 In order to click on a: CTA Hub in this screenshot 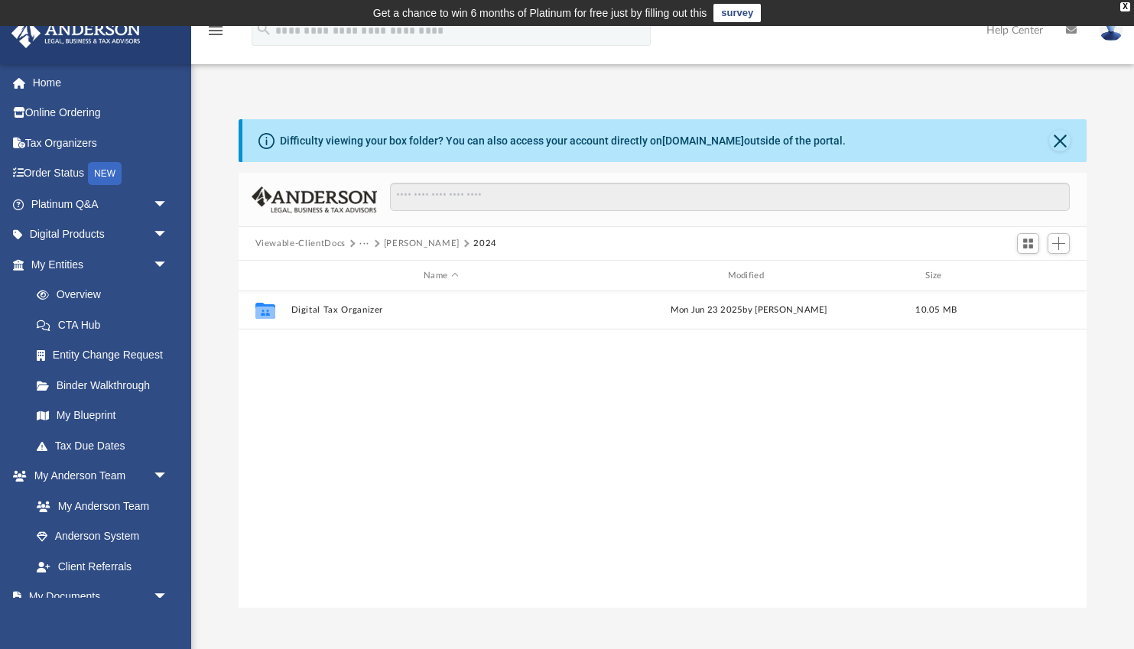, I will do `click(106, 325)`.